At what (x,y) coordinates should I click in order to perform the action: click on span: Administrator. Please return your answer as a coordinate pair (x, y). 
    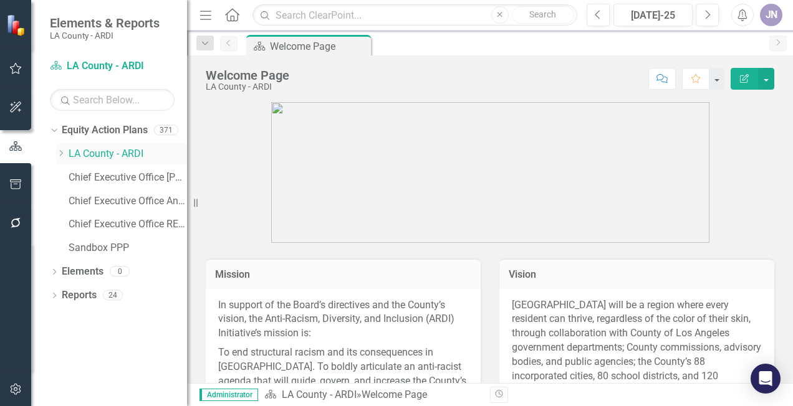
    Looking at the image, I should click on (229, 395).